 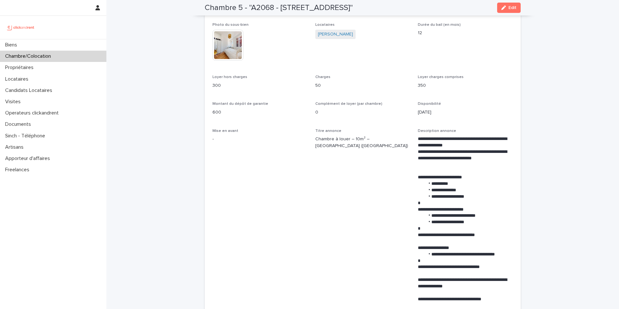 I want to click on p: Chambre/Colocation, so click(x=29, y=56).